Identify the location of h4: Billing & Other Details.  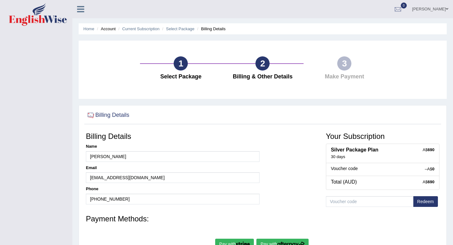
(263, 77).